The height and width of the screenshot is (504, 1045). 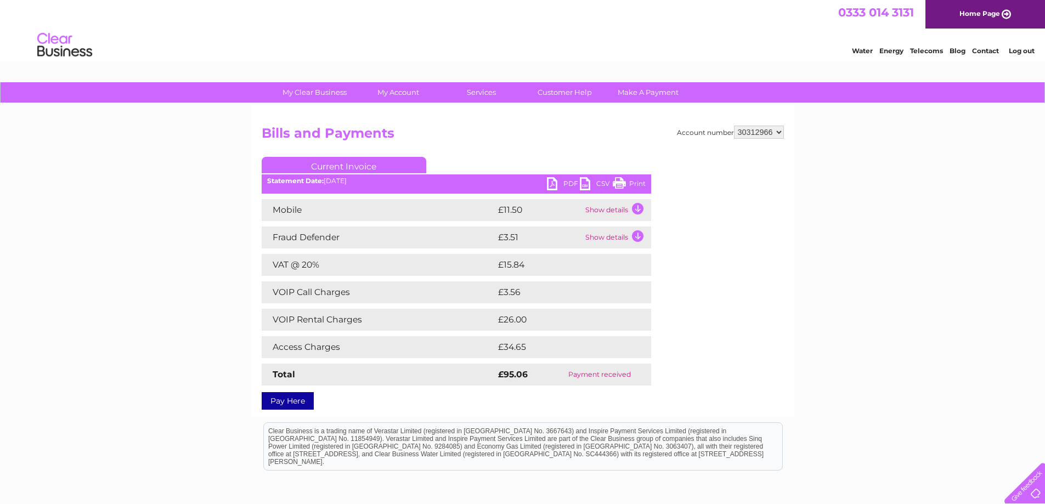 What do you see at coordinates (876, 12) in the screenshot?
I see `a: 0333 014 3131` at bounding box center [876, 12].